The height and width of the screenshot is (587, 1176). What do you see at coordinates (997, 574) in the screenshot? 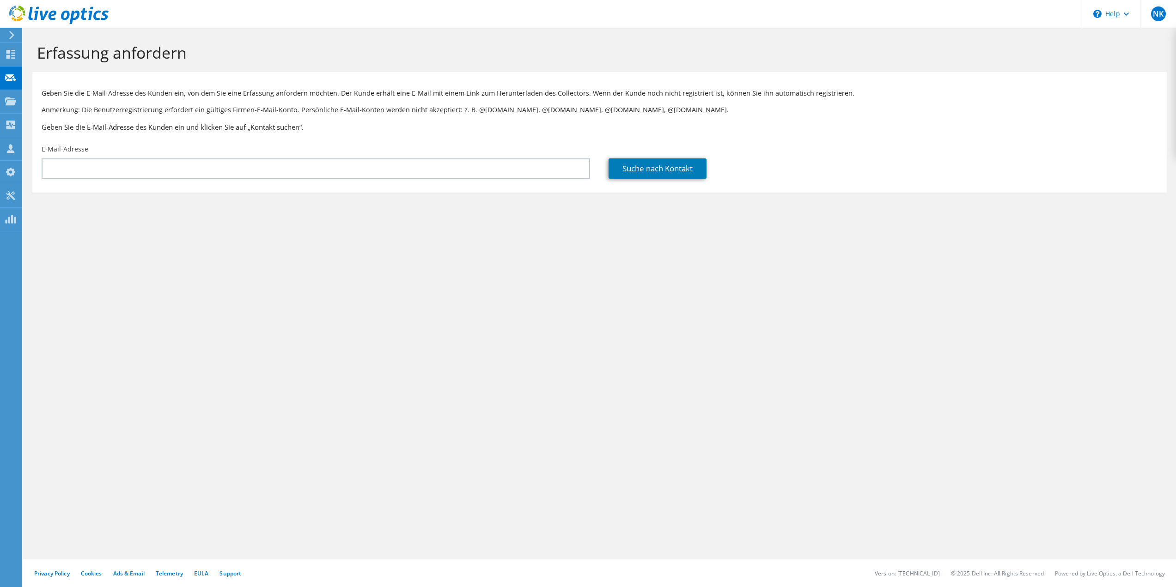
I see `li: © 2025 Dell Inc. All Rights Reserved` at bounding box center [997, 574].